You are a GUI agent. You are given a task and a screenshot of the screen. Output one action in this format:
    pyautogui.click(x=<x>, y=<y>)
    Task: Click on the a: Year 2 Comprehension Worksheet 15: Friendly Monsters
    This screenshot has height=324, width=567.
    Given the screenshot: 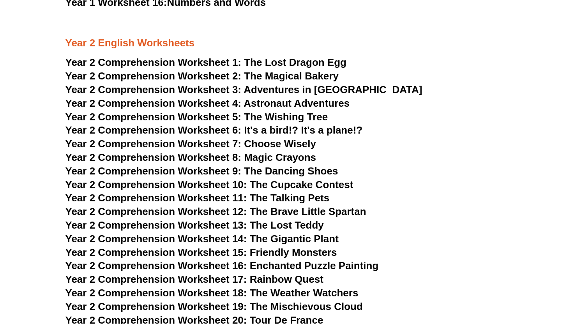 What is the action you would take?
    pyautogui.click(x=201, y=253)
    